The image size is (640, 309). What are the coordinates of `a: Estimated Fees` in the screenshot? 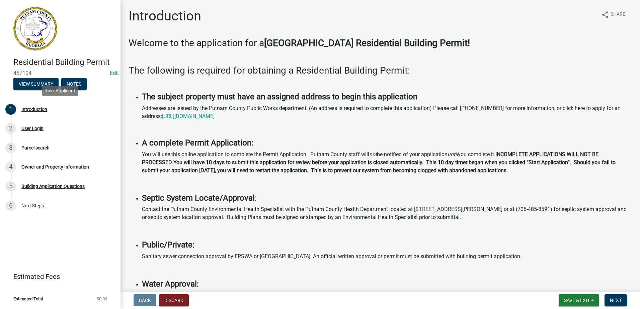 It's located at (58, 277).